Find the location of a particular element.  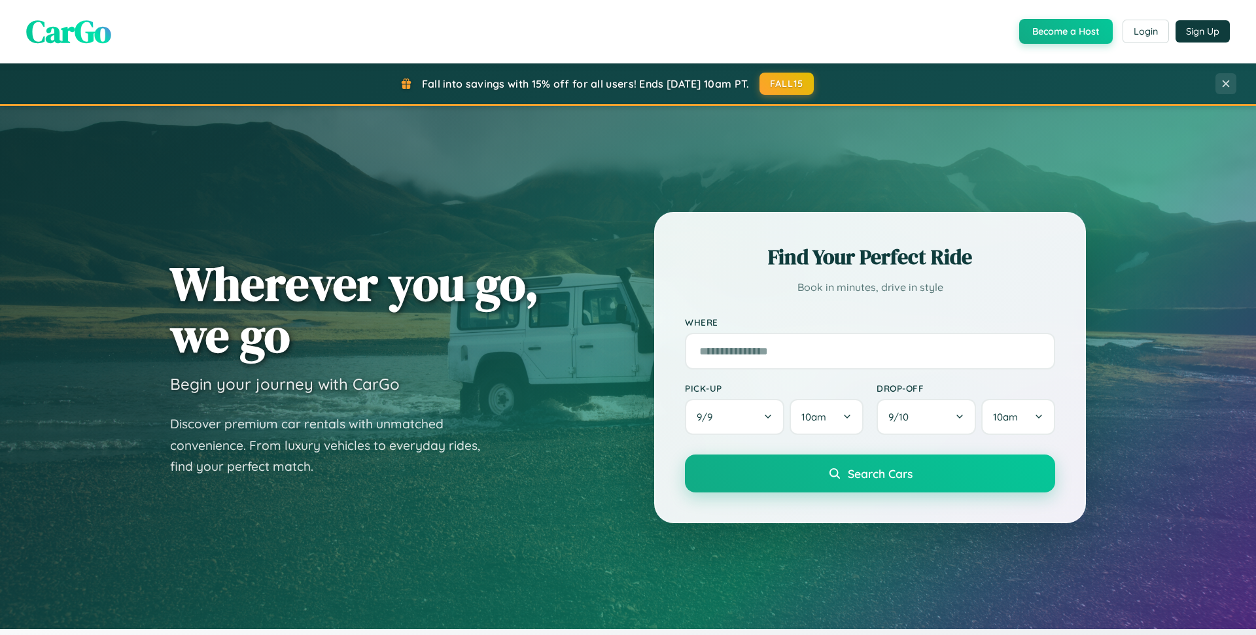

span: 9 / 9 is located at coordinates (708, 417).